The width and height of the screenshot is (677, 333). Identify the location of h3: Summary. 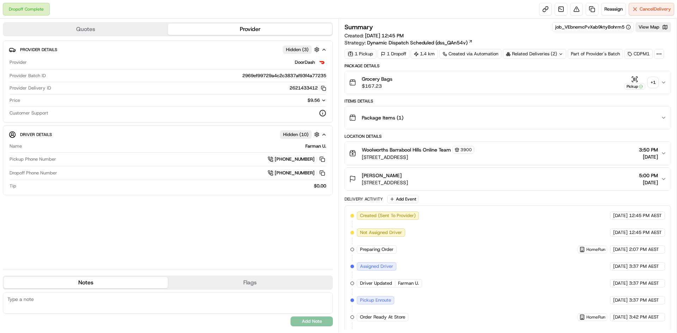
(359, 27).